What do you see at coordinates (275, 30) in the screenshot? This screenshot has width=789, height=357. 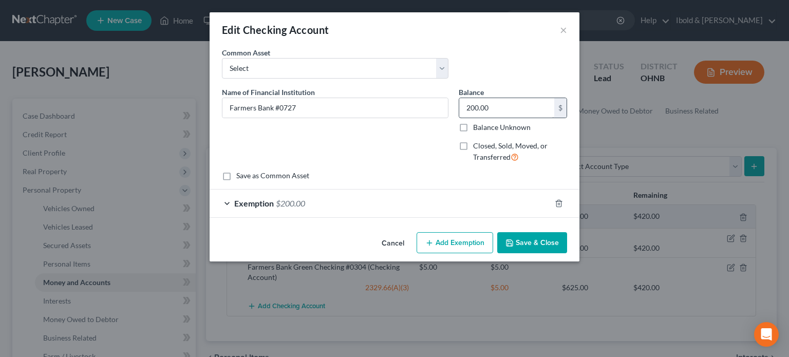 I see `div: Edit Checking Account` at bounding box center [275, 30].